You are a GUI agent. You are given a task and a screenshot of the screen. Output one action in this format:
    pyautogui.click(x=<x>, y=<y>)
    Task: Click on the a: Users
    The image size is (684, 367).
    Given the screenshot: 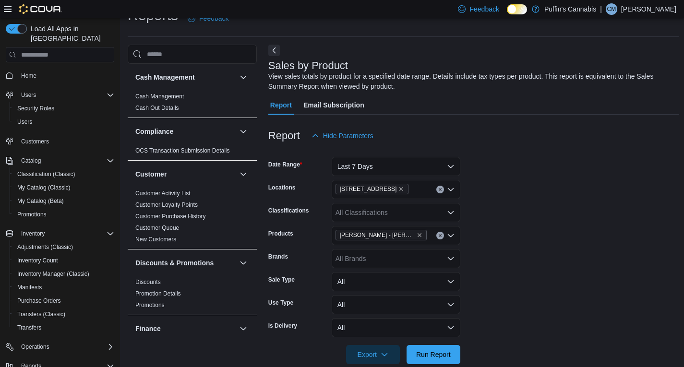 What is the action you would take?
    pyautogui.click(x=24, y=122)
    